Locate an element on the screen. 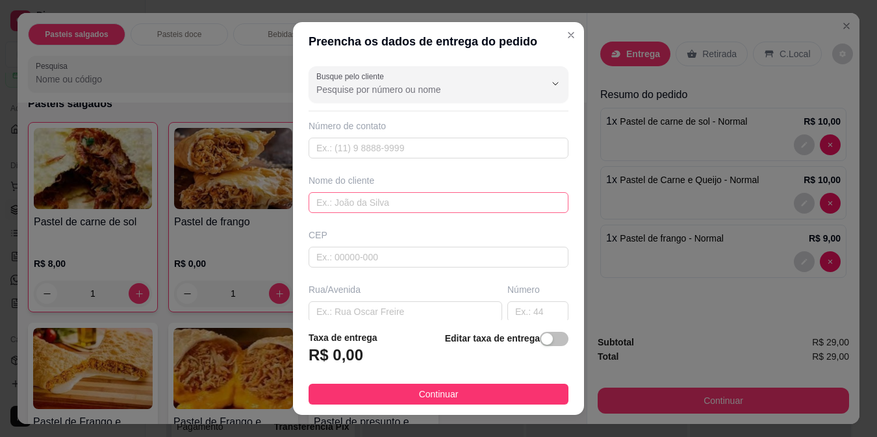 The width and height of the screenshot is (877, 437). strong: Taxa de entrega is located at coordinates (343, 338).